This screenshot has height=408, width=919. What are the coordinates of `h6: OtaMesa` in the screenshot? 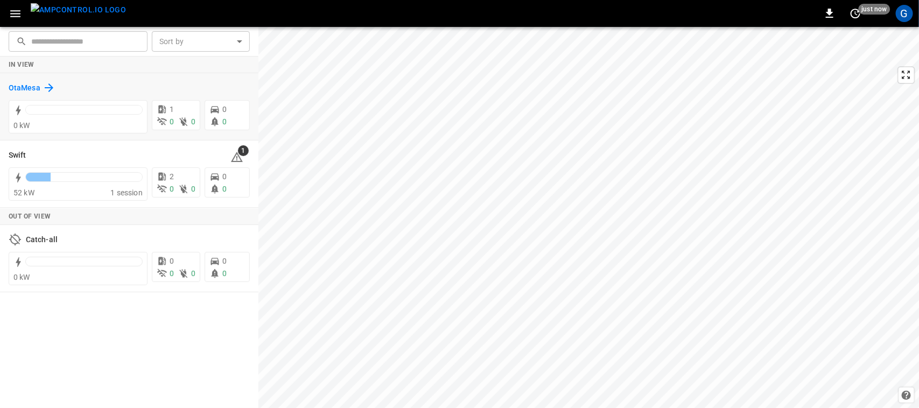 It's located at (24, 88).